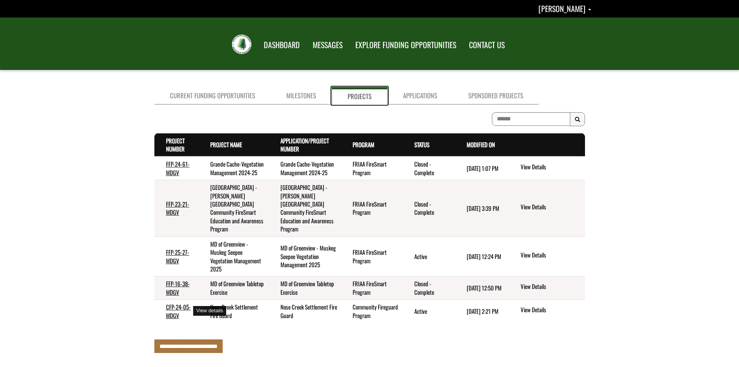 Image resolution: width=739 pixels, height=367 pixels. Describe the element at coordinates (372, 311) in the screenshot. I see `td: Community Fireguard Program` at that location.